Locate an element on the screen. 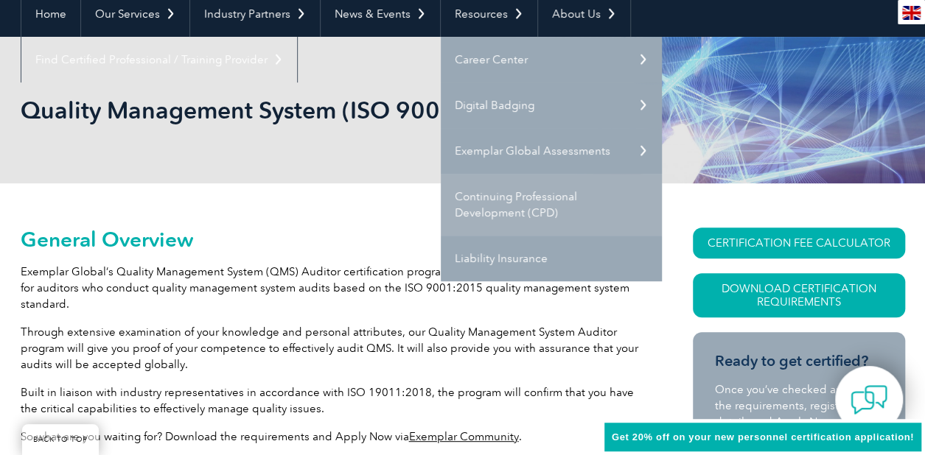 Image resolution: width=925 pixels, height=455 pixels. a: Career Center is located at coordinates (551, 60).